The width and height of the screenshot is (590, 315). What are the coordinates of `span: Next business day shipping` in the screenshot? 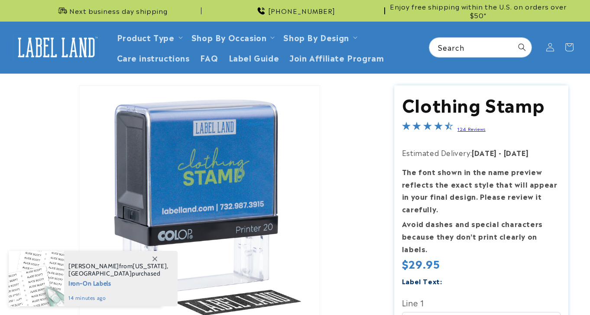 It's located at (118, 11).